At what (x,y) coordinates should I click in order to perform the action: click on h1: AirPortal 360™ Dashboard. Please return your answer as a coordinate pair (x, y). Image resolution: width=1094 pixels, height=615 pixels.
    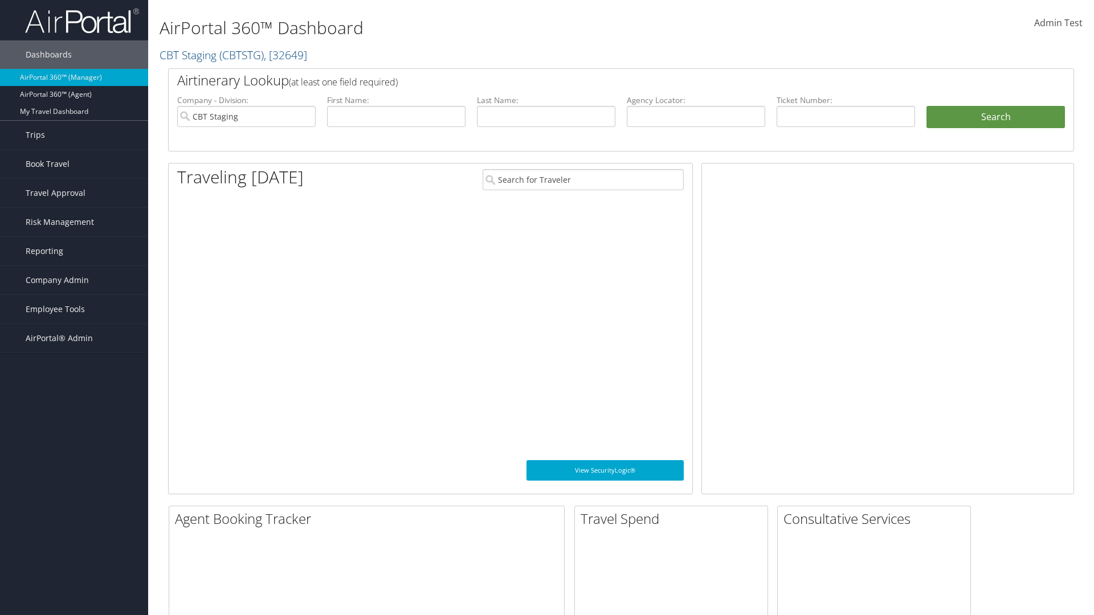
    Looking at the image, I should click on (467, 28).